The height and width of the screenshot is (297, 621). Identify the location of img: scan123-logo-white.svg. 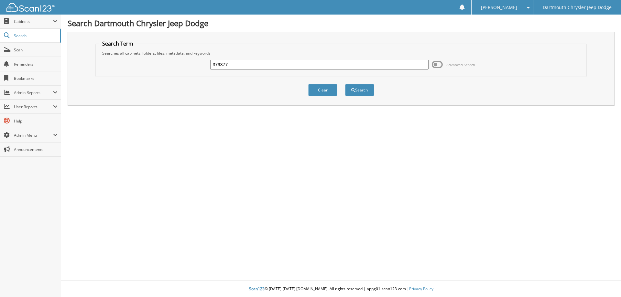
(31, 7).